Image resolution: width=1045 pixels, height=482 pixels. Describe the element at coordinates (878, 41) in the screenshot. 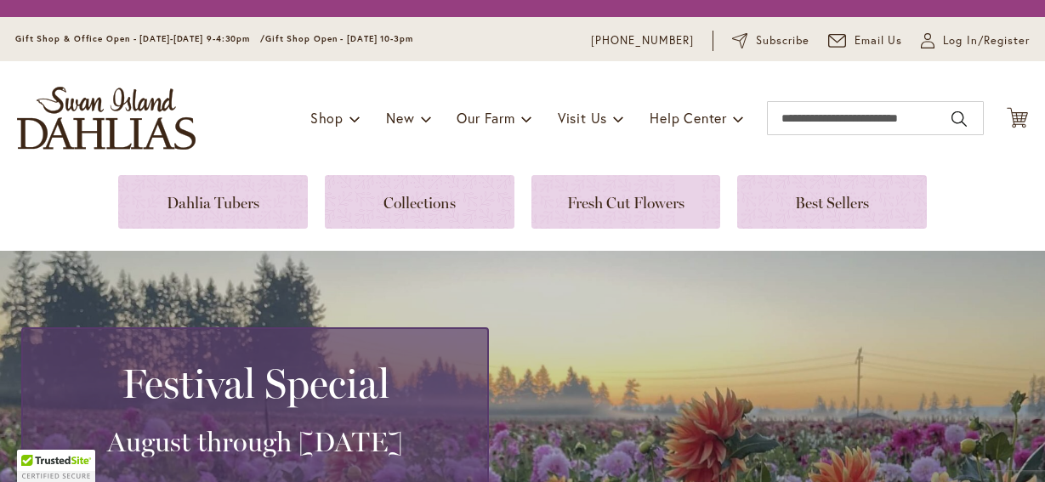

I see `span: Email Us` at that location.